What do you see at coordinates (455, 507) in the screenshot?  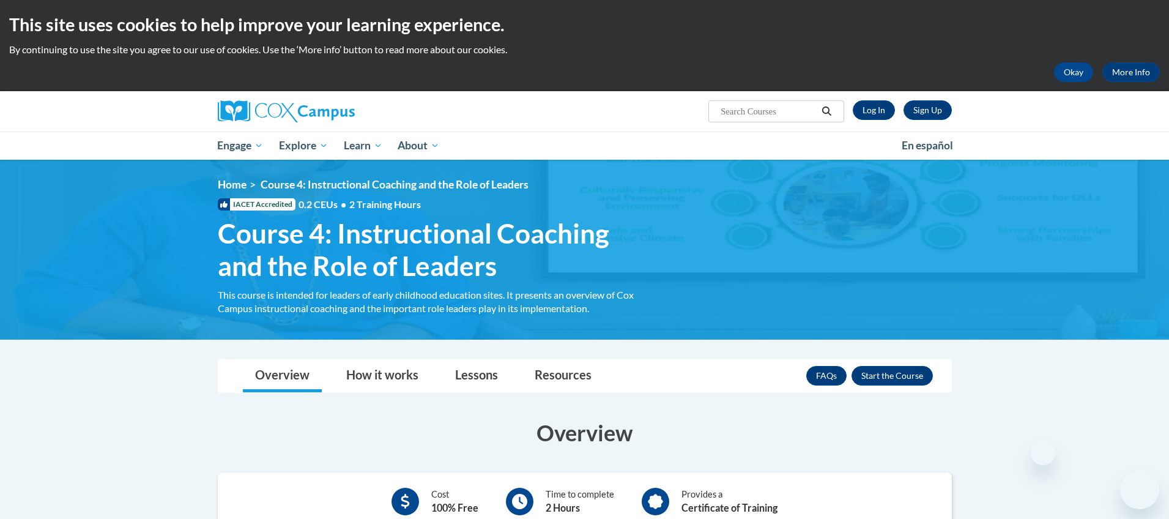 I see `b: 100% Free` at bounding box center [455, 507].